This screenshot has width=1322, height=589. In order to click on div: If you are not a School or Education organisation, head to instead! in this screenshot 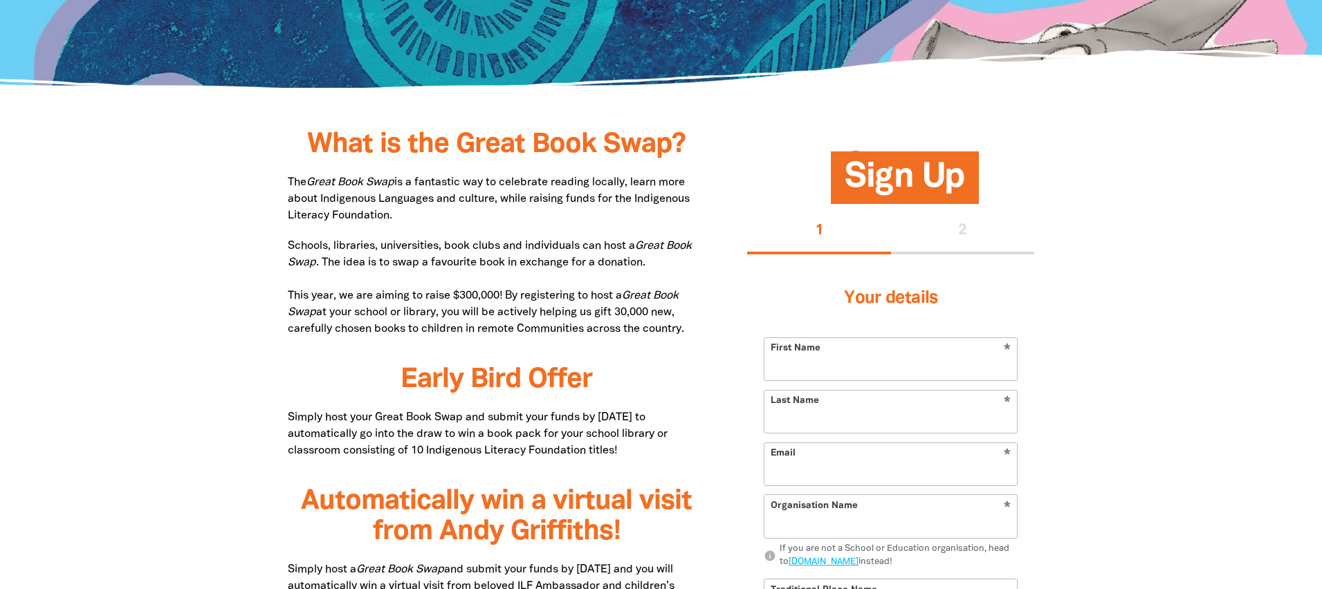, I will do `click(899, 556)`.